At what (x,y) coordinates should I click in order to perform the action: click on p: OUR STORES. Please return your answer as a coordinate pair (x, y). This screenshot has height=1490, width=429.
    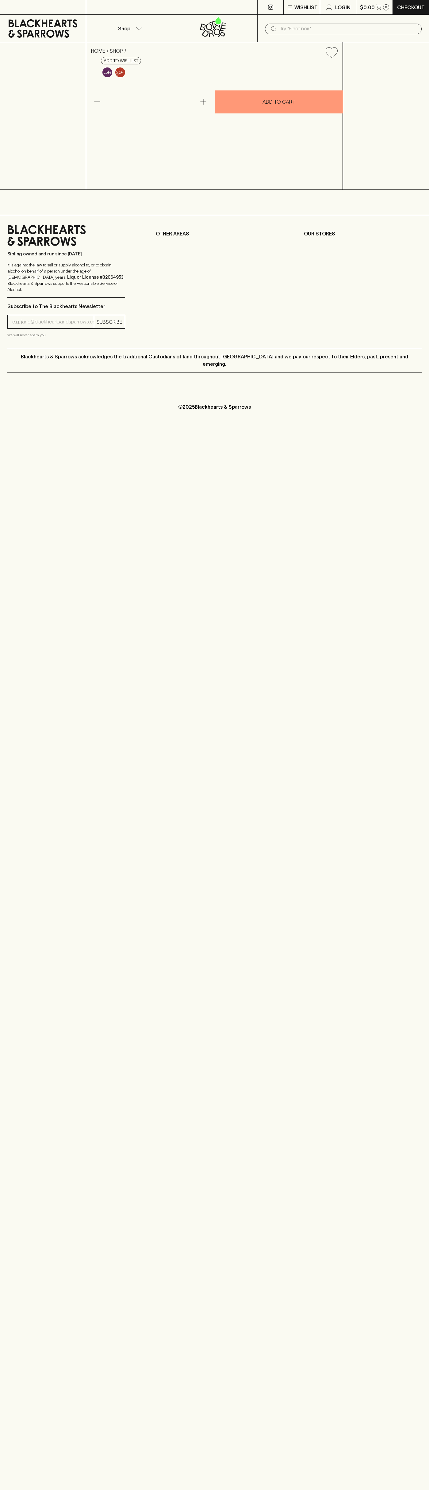
    Looking at the image, I should click on (363, 234).